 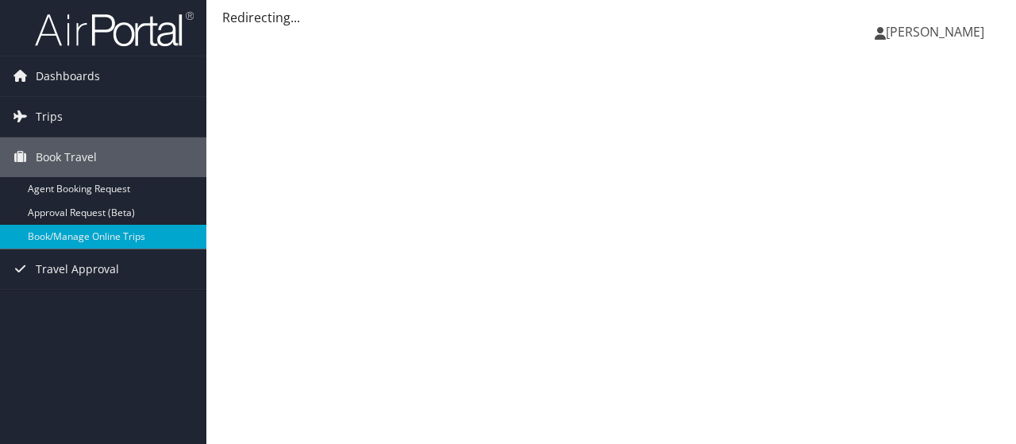 I want to click on span: Dashboards, so click(x=67, y=76).